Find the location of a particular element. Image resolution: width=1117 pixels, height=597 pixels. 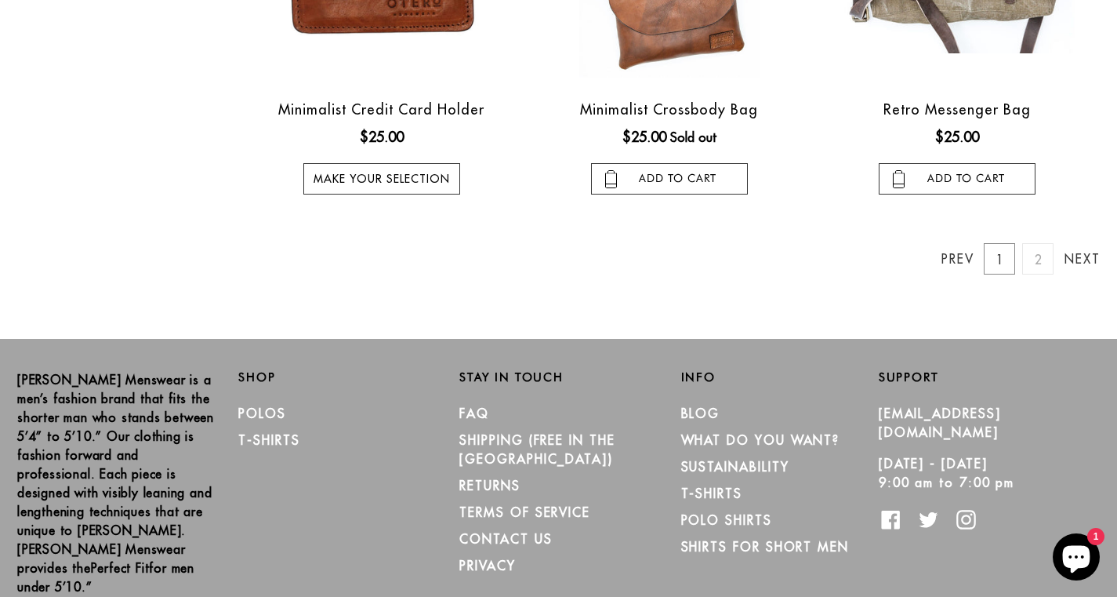

h2: Stay in Touch is located at coordinates (558, 377).